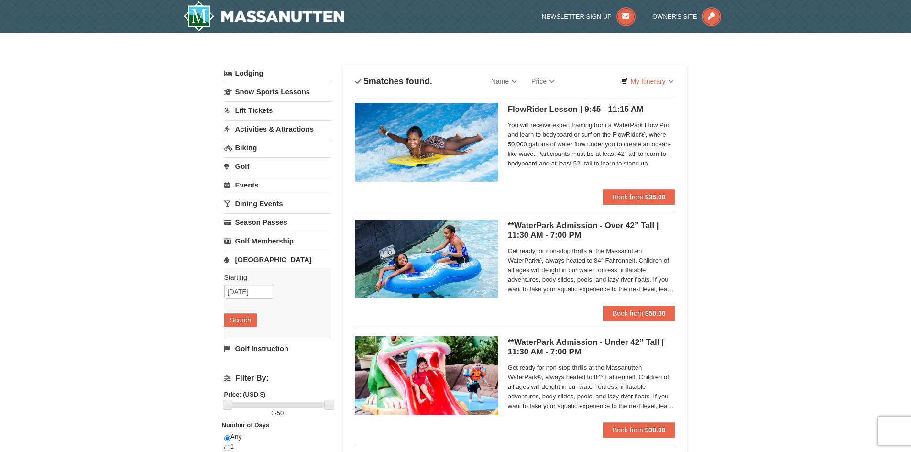 This screenshot has height=452, width=911. Describe the element at coordinates (592, 231) in the screenshot. I see `h5: **WaterPark Admission - Over 42” Tall | 11:30 AM - 7:00 PM` at that location.